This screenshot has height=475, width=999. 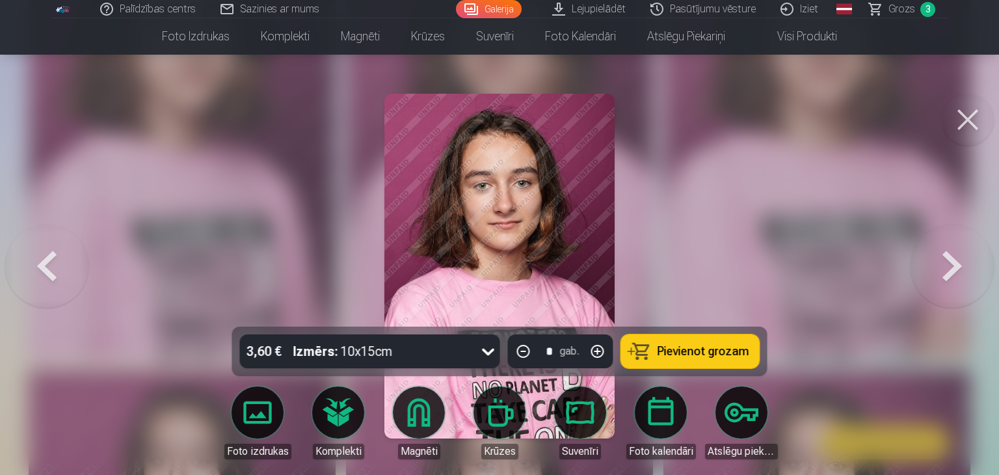 What do you see at coordinates (796, 36) in the screenshot?
I see `a: Visi produkti` at bounding box center [796, 36].